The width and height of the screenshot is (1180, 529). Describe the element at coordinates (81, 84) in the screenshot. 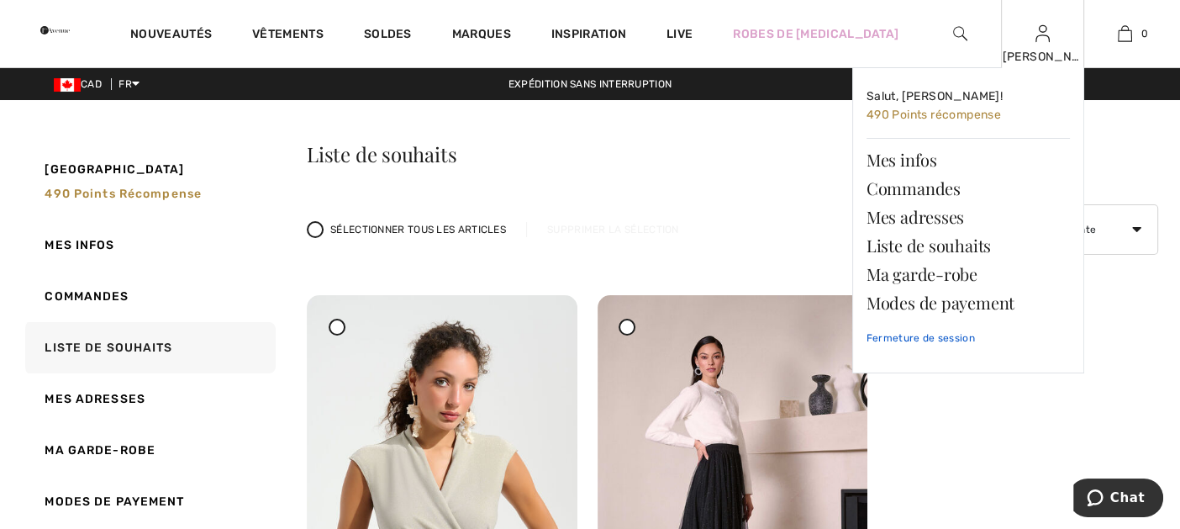

I see `span: CAD` at that location.